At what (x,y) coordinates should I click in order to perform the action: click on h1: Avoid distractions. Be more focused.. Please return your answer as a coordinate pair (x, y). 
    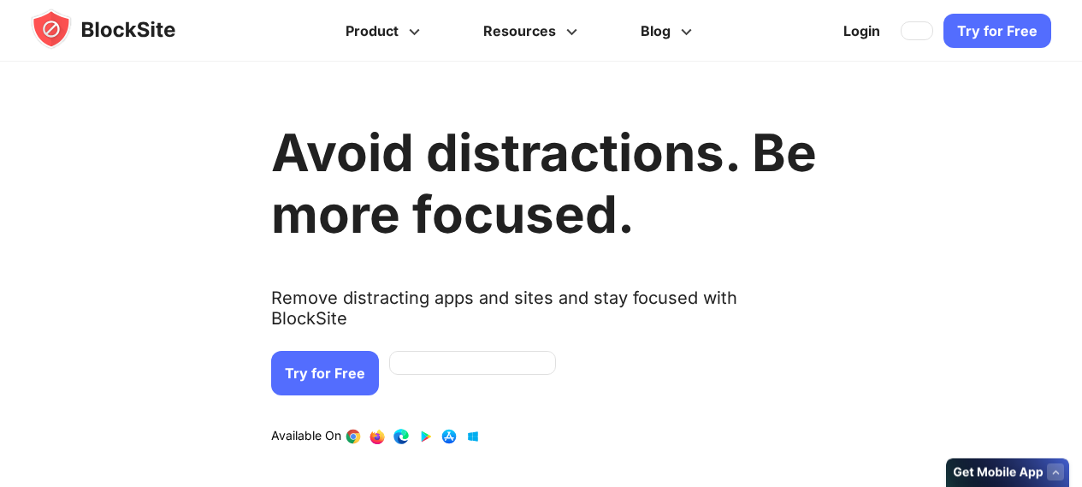
    Looking at the image, I should click on (544, 183).